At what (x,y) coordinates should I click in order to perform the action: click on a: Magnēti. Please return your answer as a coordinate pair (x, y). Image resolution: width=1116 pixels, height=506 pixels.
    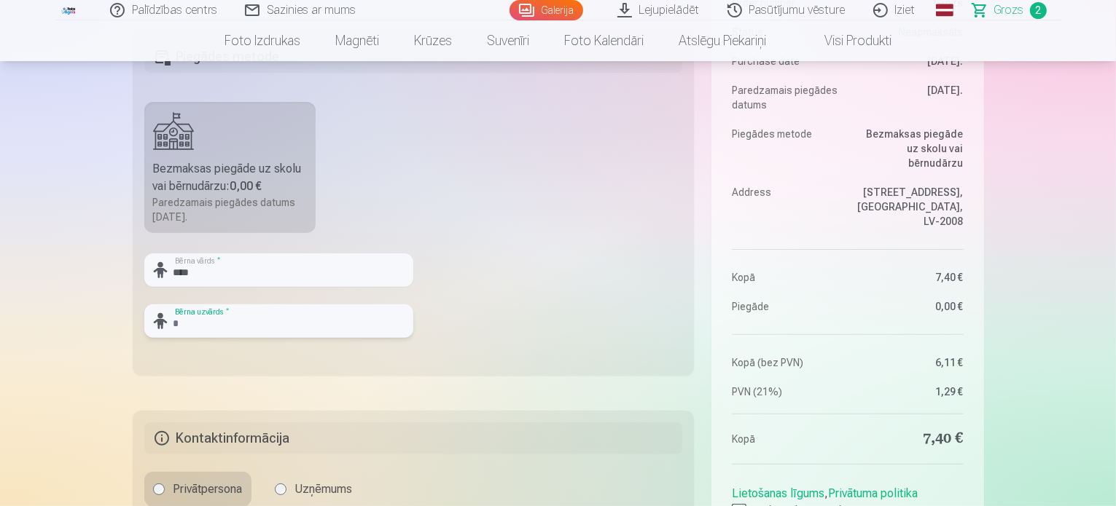
    Looking at the image, I should click on (357, 41).